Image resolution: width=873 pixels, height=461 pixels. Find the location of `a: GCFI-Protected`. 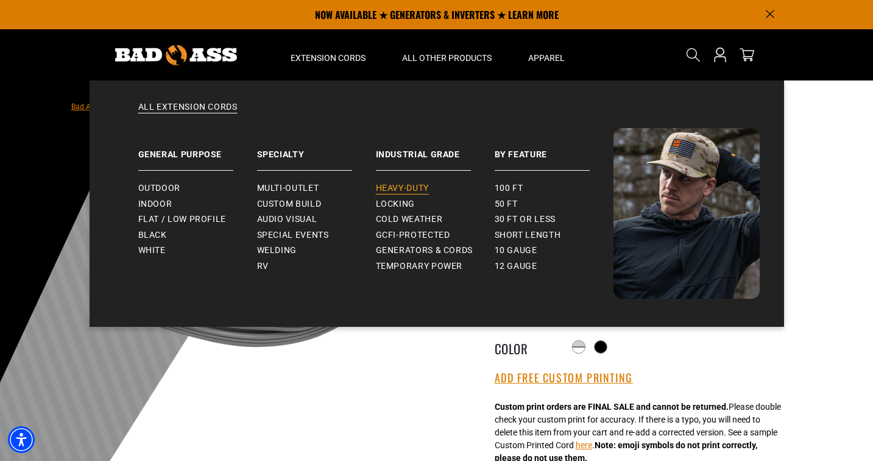

a: GCFI-Protected is located at coordinates (435, 235).